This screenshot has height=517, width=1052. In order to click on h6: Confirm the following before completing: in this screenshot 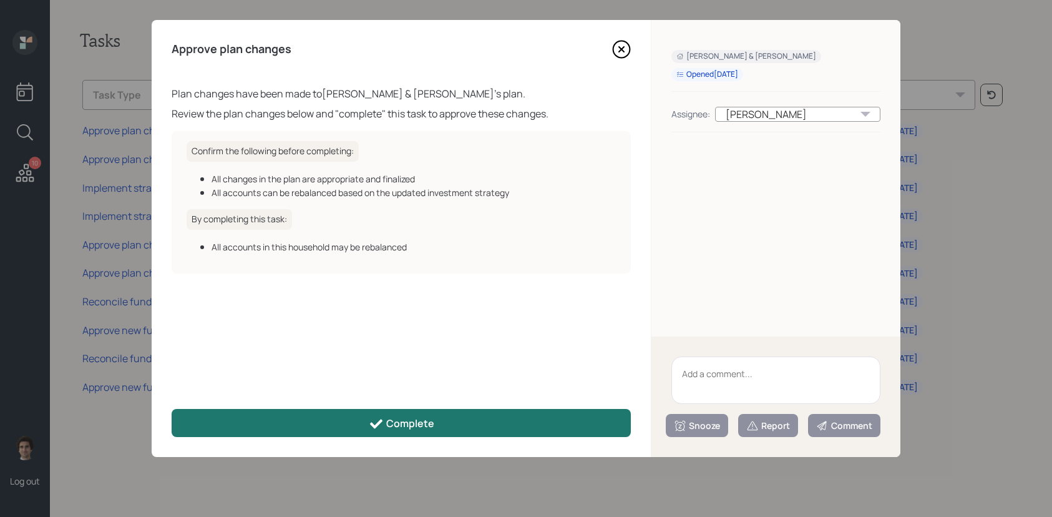, I will do `click(273, 151)`.